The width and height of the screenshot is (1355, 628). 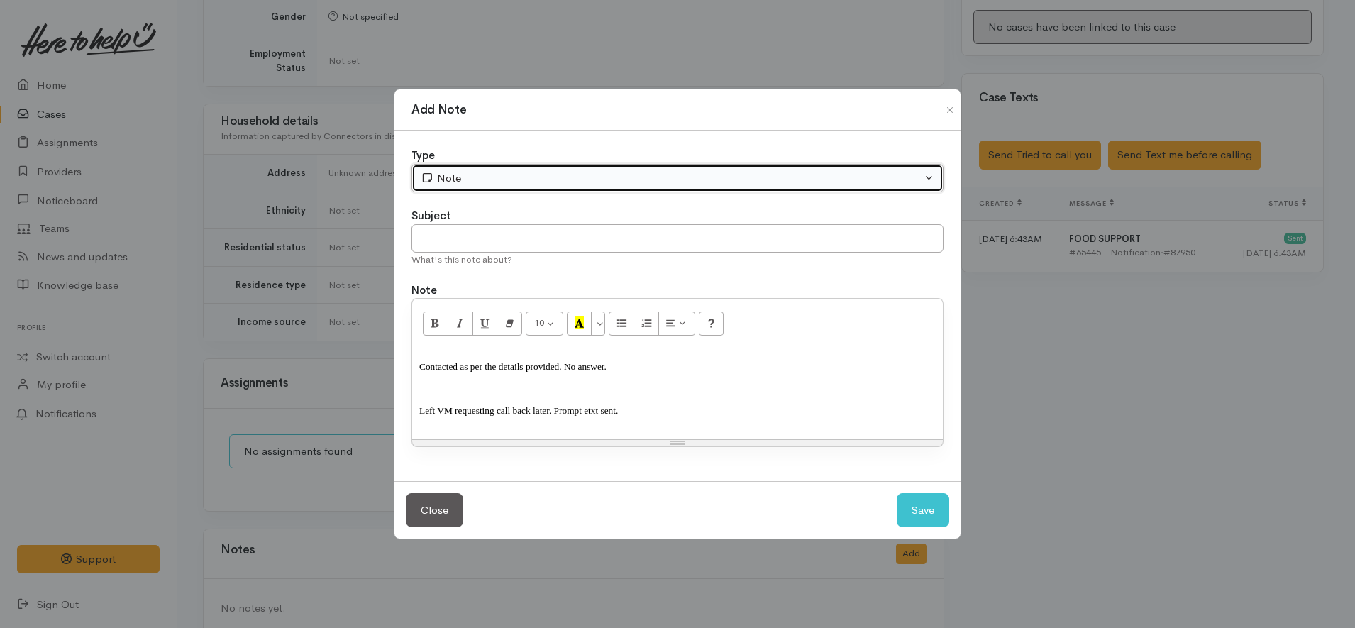 I want to click on button: Recent Color, so click(x=579, y=323).